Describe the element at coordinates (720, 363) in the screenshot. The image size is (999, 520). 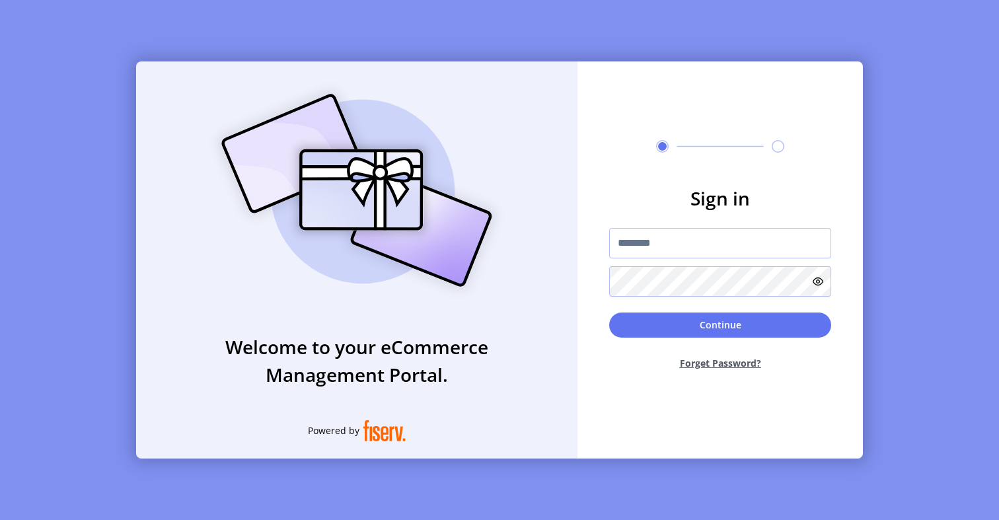
I see `button: Forget Password?` at that location.